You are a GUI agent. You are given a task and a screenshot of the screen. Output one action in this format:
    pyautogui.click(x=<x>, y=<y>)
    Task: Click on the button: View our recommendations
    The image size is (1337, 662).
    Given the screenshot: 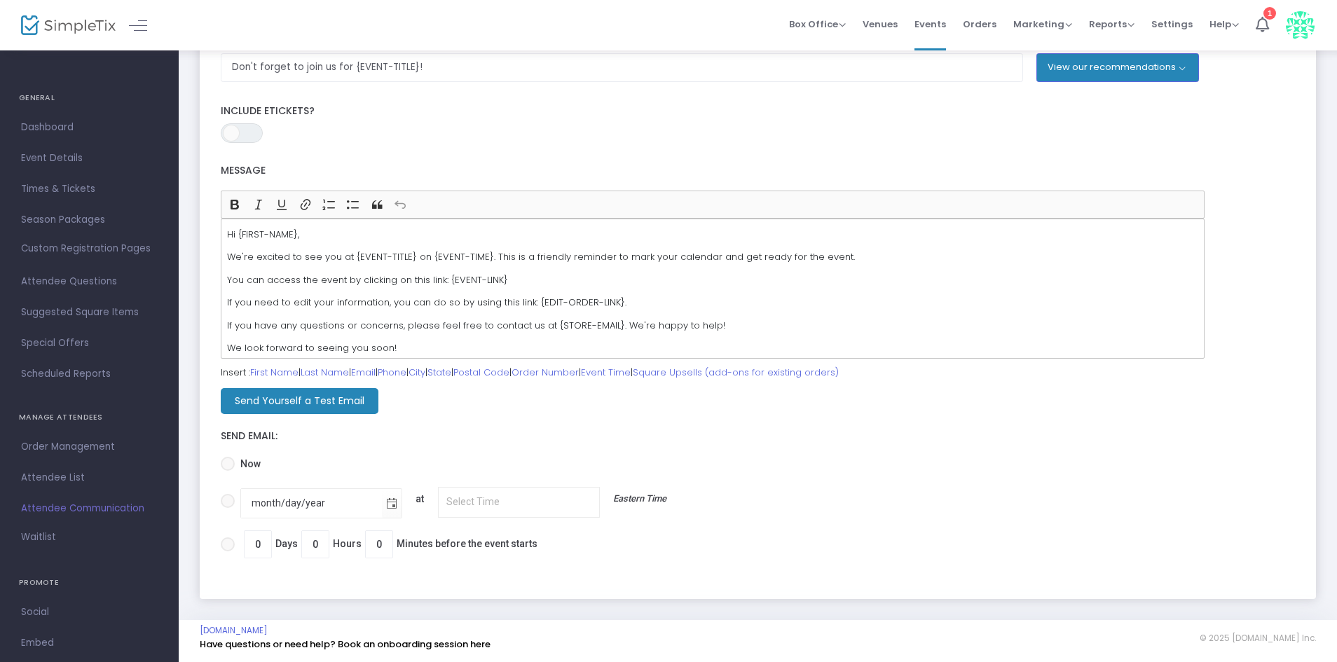 What is the action you would take?
    pyautogui.click(x=1117, y=67)
    